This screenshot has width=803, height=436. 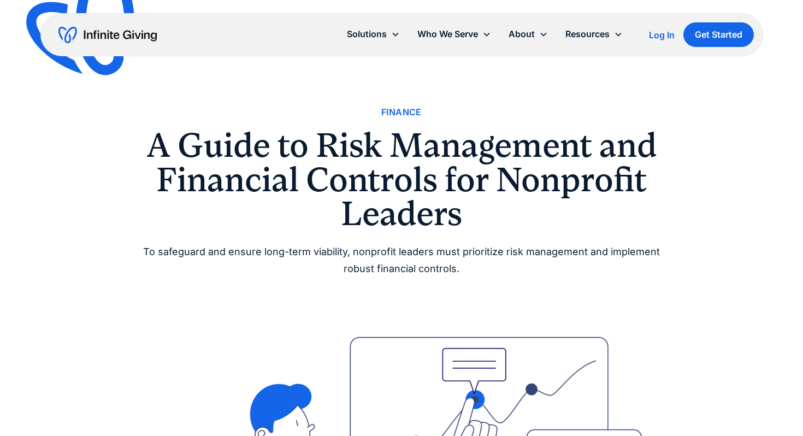 I want to click on a: Log In, so click(x=661, y=35).